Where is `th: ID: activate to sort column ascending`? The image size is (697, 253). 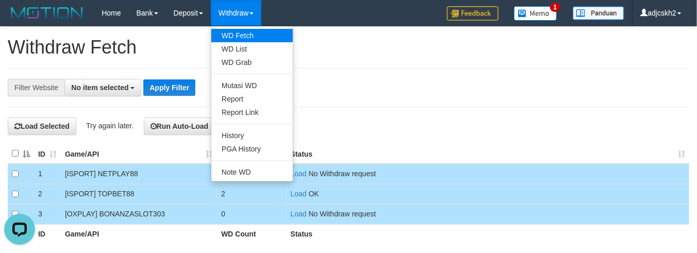
th: ID: activate to sort column ascending is located at coordinates (47, 154).